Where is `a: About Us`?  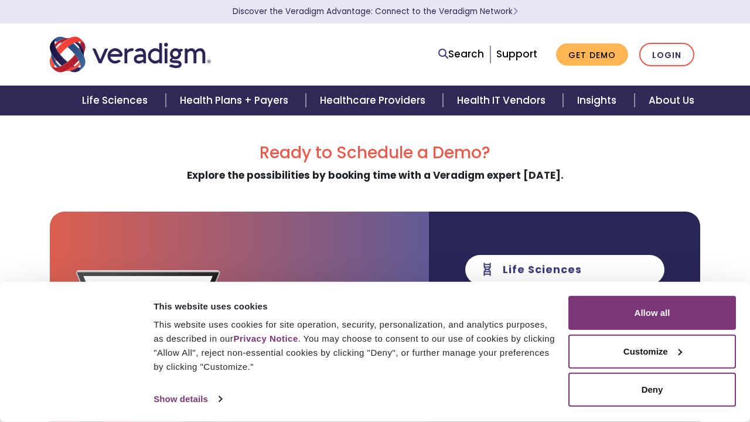 a: About Us is located at coordinates (671, 100).